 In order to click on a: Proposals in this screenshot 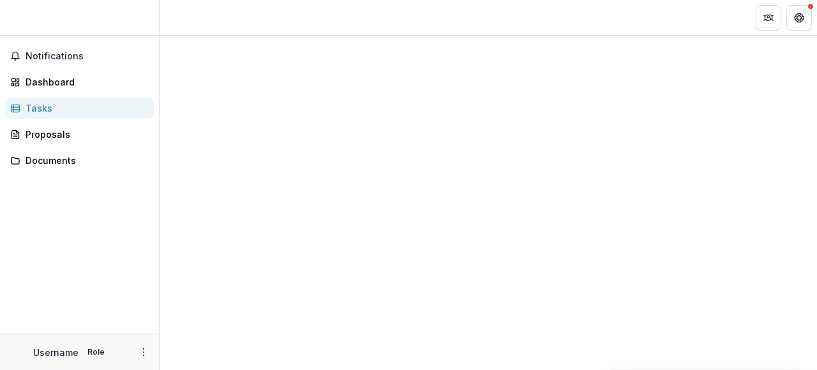, I will do `click(79, 134)`.